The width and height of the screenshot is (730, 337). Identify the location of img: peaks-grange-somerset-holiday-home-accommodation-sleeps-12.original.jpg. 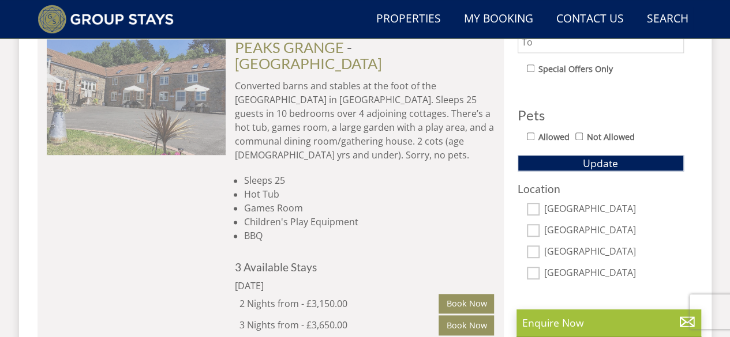
(136, 97).